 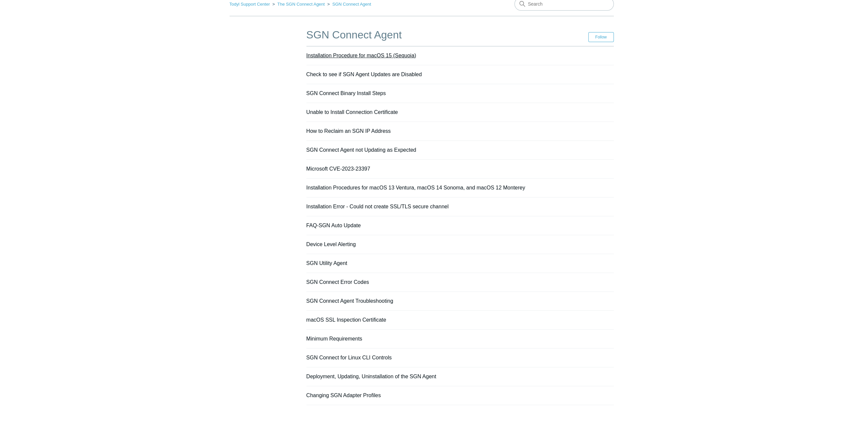 What do you see at coordinates (298, 4) in the screenshot?
I see `li: The SGN Connect Agent` at bounding box center [298, 4].